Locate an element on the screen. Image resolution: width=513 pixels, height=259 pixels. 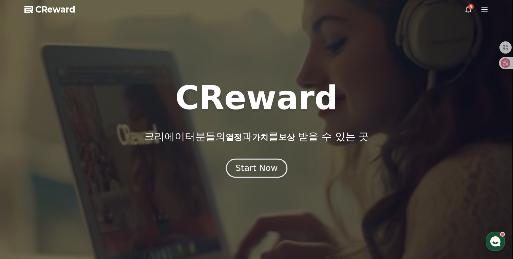
span: 가치 is located at coordinates (260, 137).